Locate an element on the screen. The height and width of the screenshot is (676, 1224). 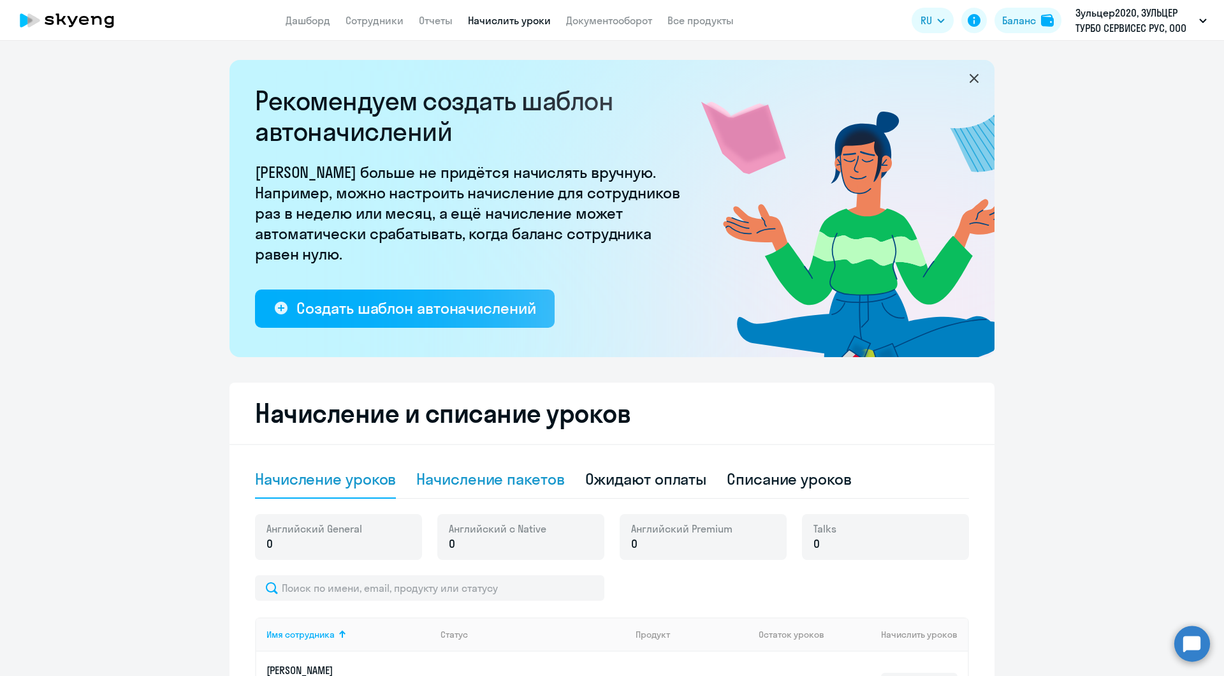
p: Зульцер2020, ЗУЛЬЦЕР ТУРБО СЕРВИСЕС РУС, ООО is located at coordinates (1135, 20).